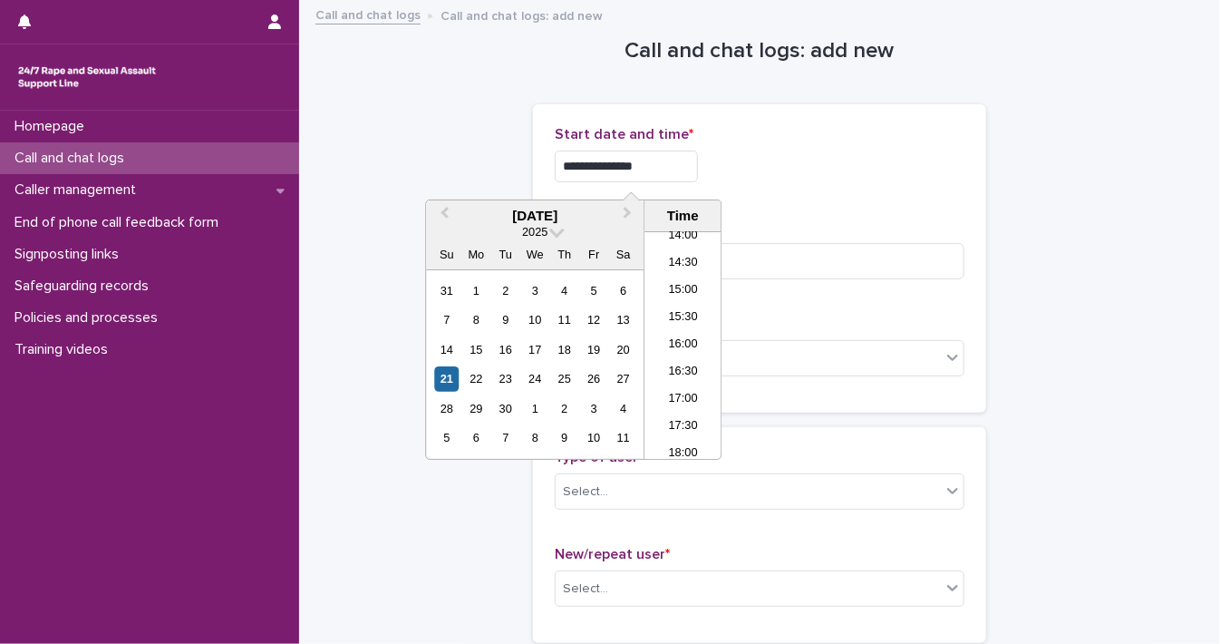 The image size is (1220, 644). What do you see at coordinates (476, 290) in the screenshot?
I see `div: Choose Monday, September 1st, 2025` at bounding box center [476, 290].